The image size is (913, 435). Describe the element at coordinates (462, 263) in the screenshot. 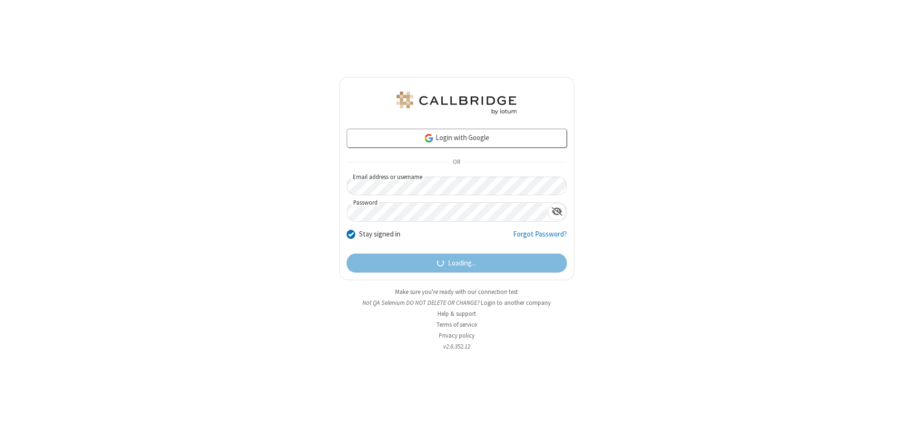

I see `span: Loading...` at that location.